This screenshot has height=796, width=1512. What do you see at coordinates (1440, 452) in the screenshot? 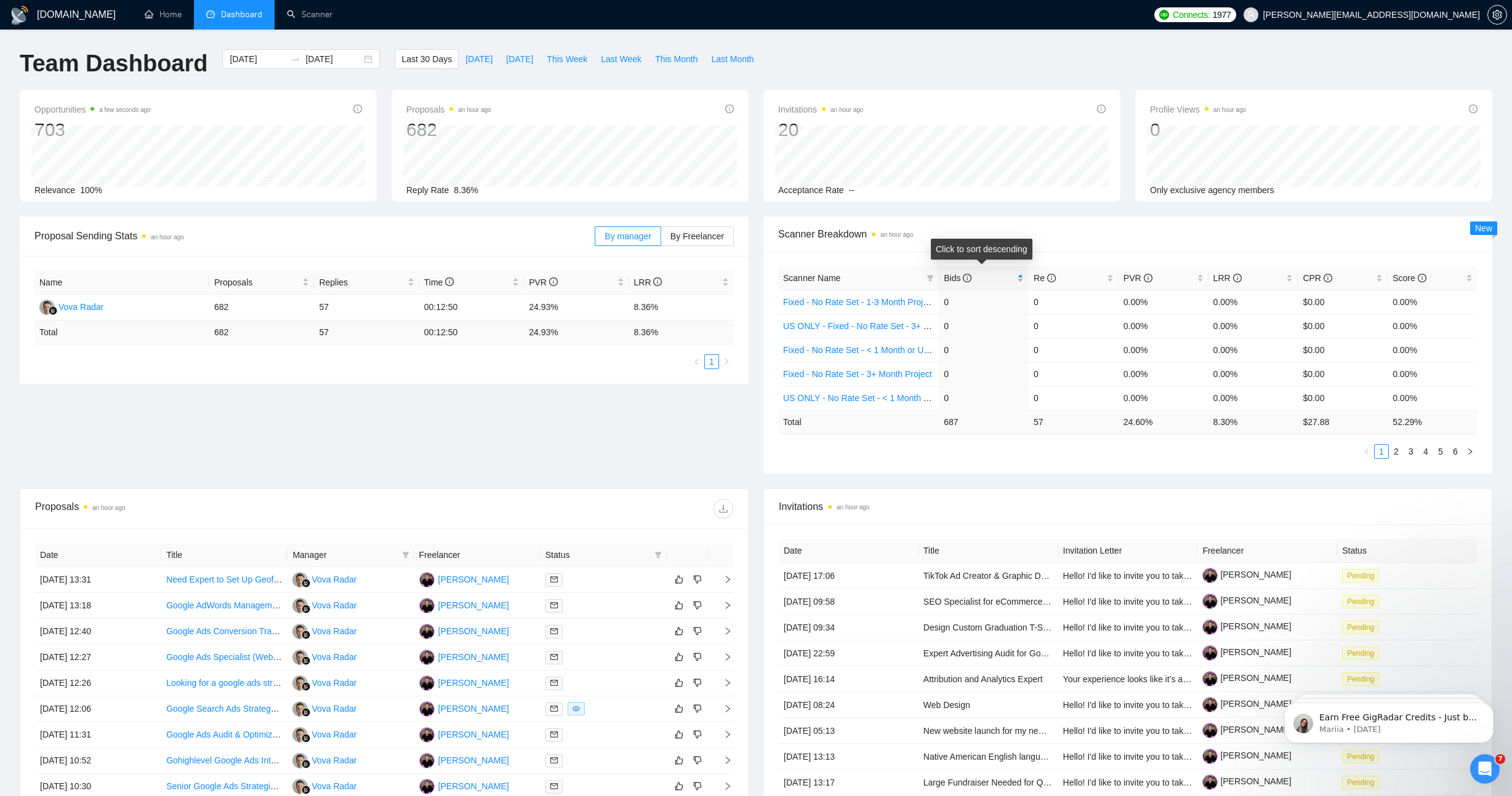
I see `li: 5` at bounding box center [1440, 452].